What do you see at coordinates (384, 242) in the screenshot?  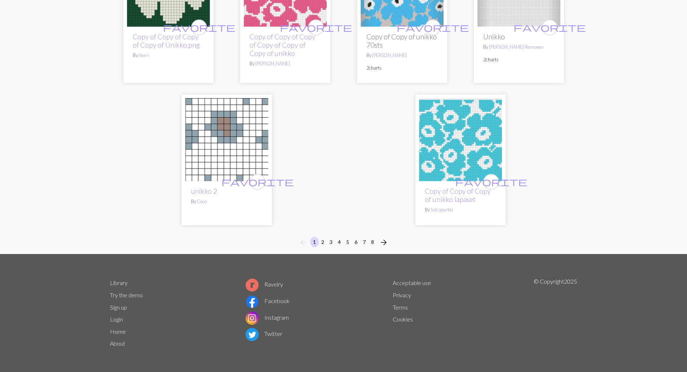 I see `button: Next` at bounding box center [384, 242].